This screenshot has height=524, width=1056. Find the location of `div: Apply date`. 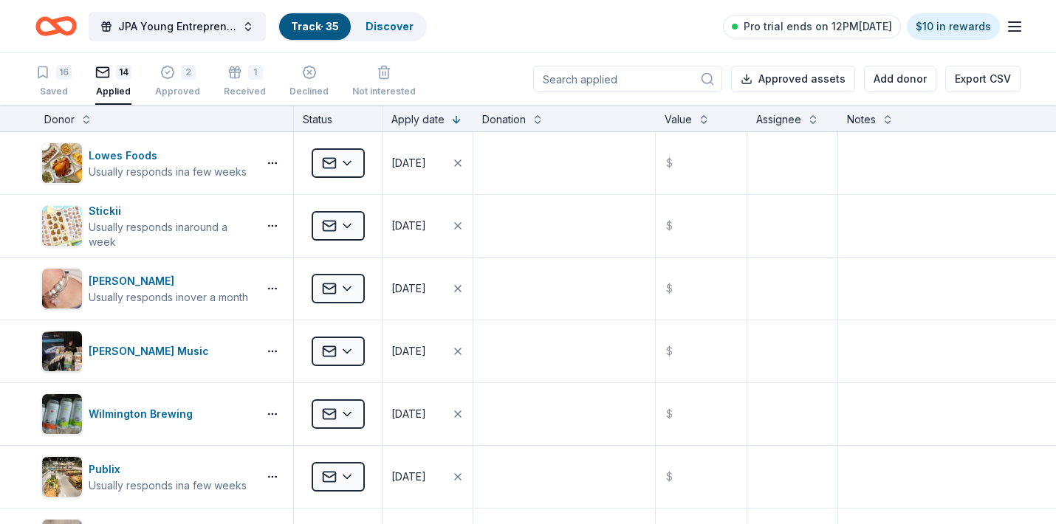

div: Apply date is located at coordinates (418, 120).